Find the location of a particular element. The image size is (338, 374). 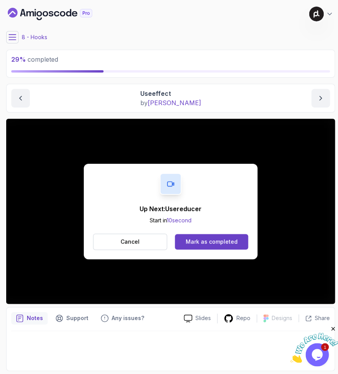

p: by is located at coordinates (171, 103).